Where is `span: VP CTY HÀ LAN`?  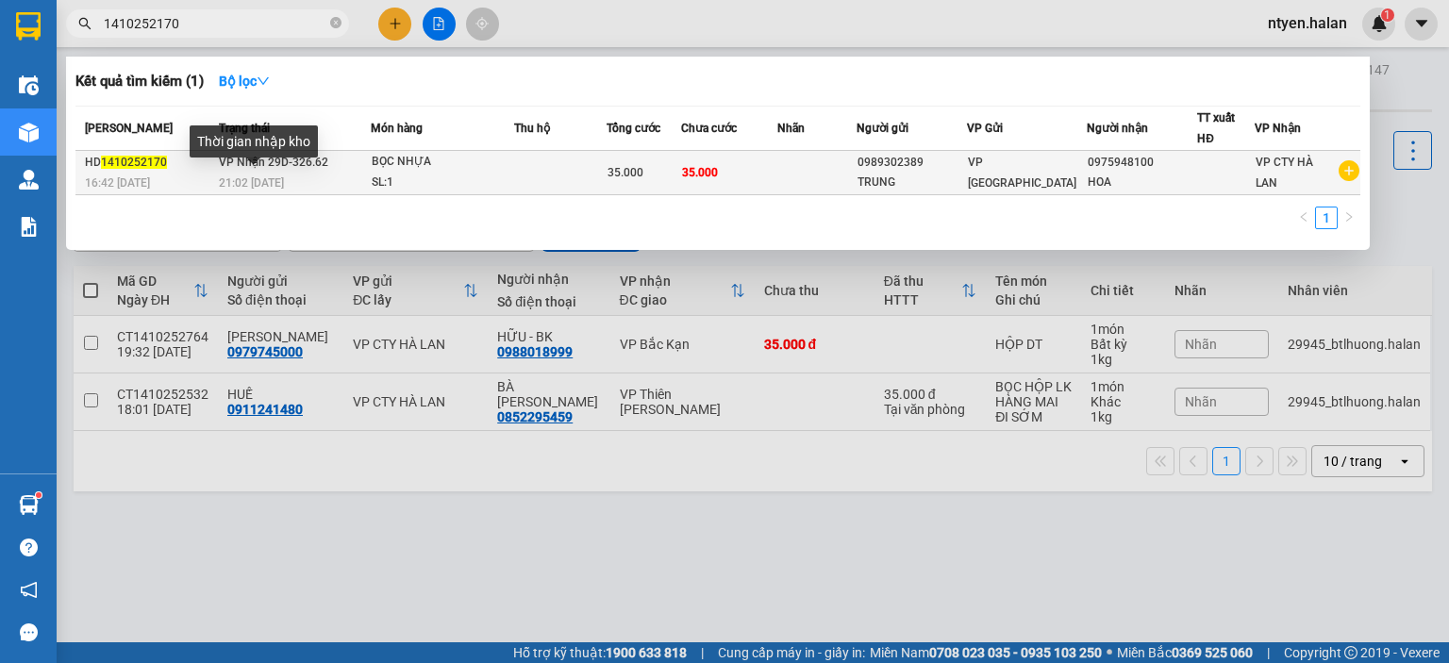 span: VP CTY HÀ LAN is located at coordinates (1284, 173).